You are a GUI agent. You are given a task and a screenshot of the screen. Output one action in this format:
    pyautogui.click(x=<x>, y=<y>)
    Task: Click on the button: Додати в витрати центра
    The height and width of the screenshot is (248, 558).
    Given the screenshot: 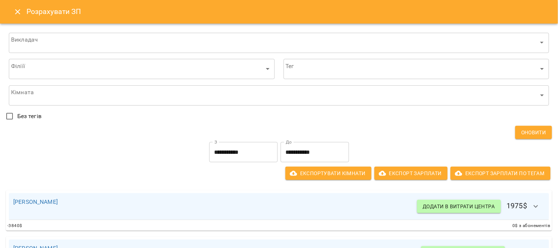 What is the action you would take?
    pyautogui.click(x=459, y=207)
    